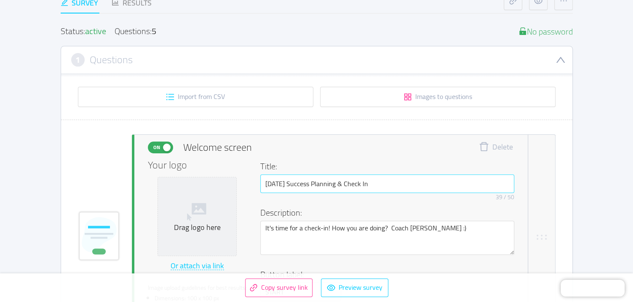 Image resolution: width=633 pixels, height=302 pixels. I want to click on h4: Description:, so click(385, 213).